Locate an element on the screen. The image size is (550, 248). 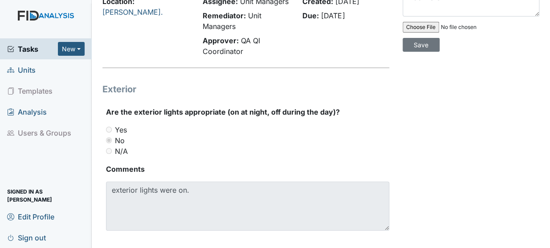
span: Edit Profile is located at coordinates (31, 216).